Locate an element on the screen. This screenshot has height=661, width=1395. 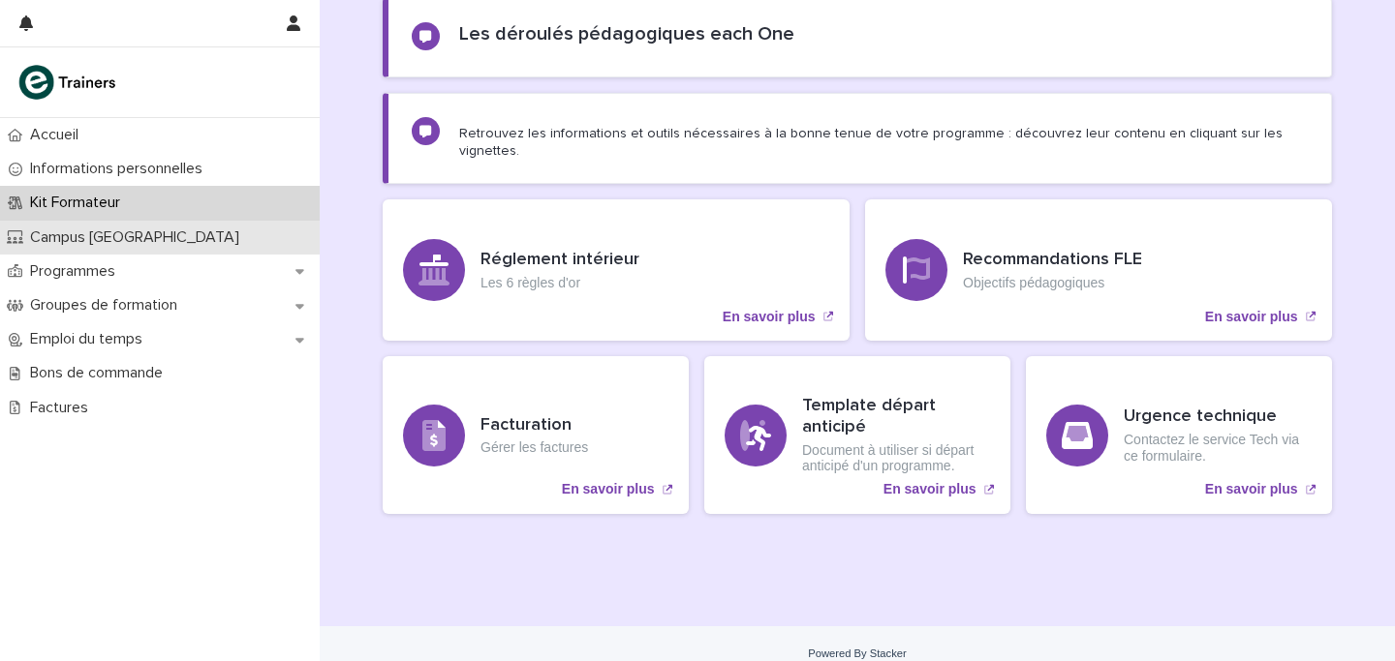
p: Objectifs pédagogiques is located at coordinates (1052, 283).